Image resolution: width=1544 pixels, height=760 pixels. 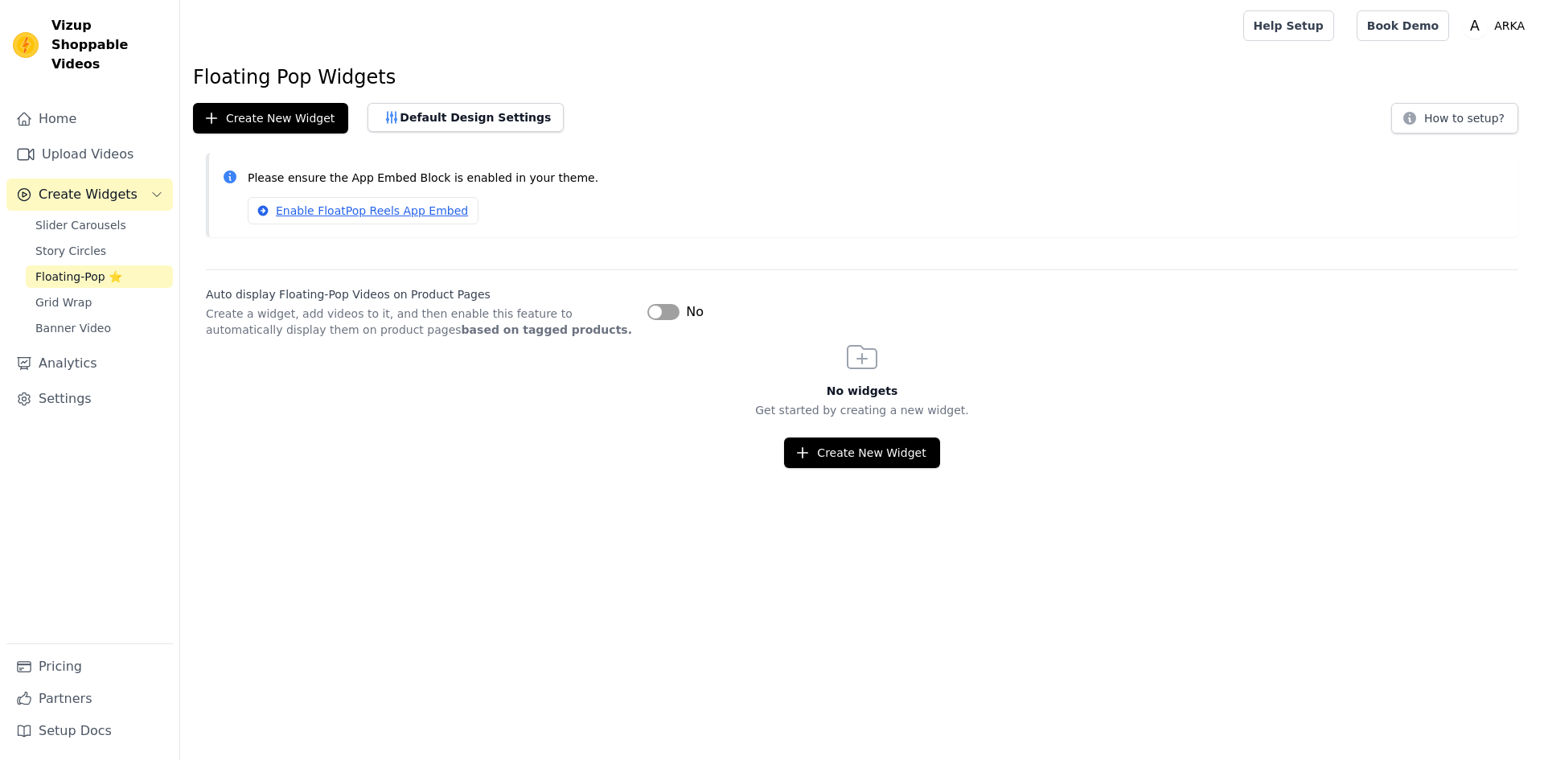 I want to click on p: Get started by creating a new widget., so click(x=862, y=410).